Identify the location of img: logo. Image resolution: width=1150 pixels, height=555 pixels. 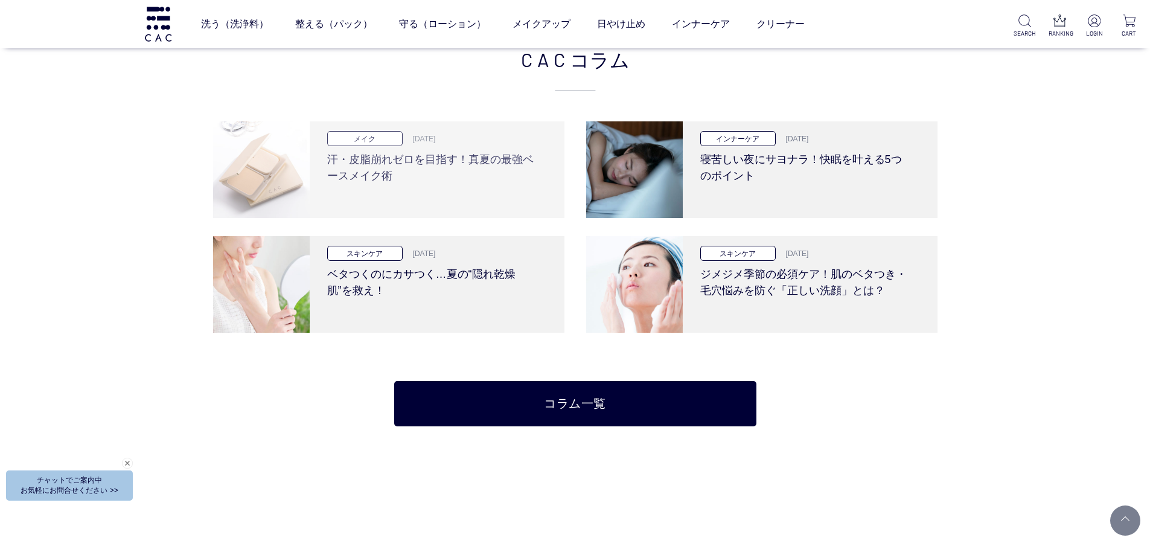
(158, 24).